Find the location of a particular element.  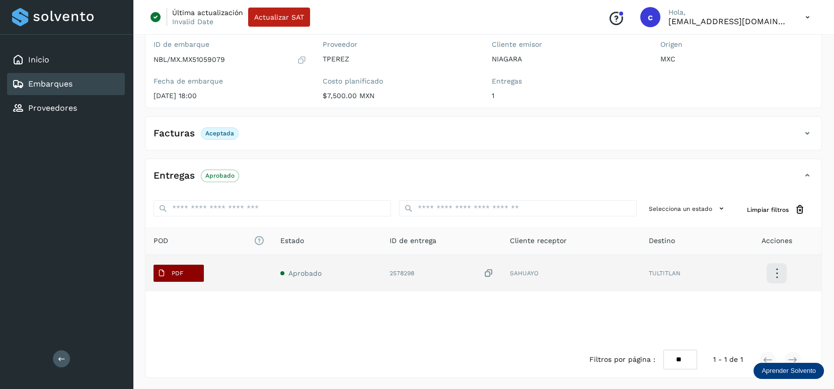

span: Actualizar SAT is located at coordinates (279, 17).